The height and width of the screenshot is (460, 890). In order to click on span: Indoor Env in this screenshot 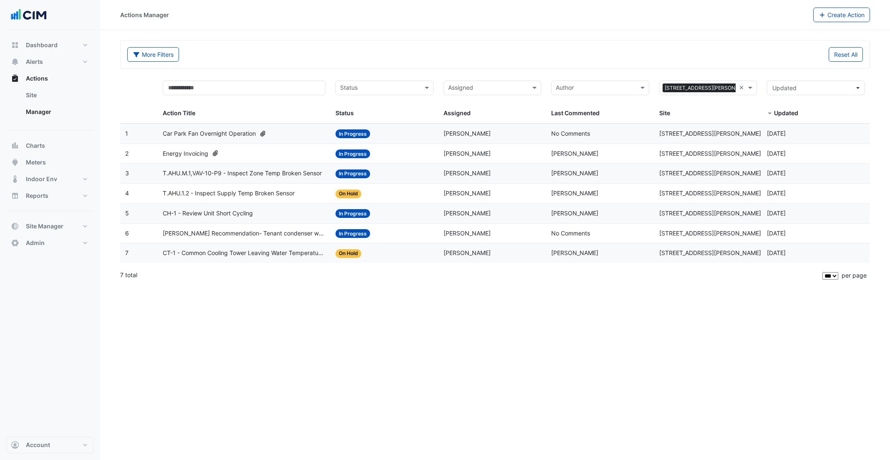, I will do `click(41, 179)`.